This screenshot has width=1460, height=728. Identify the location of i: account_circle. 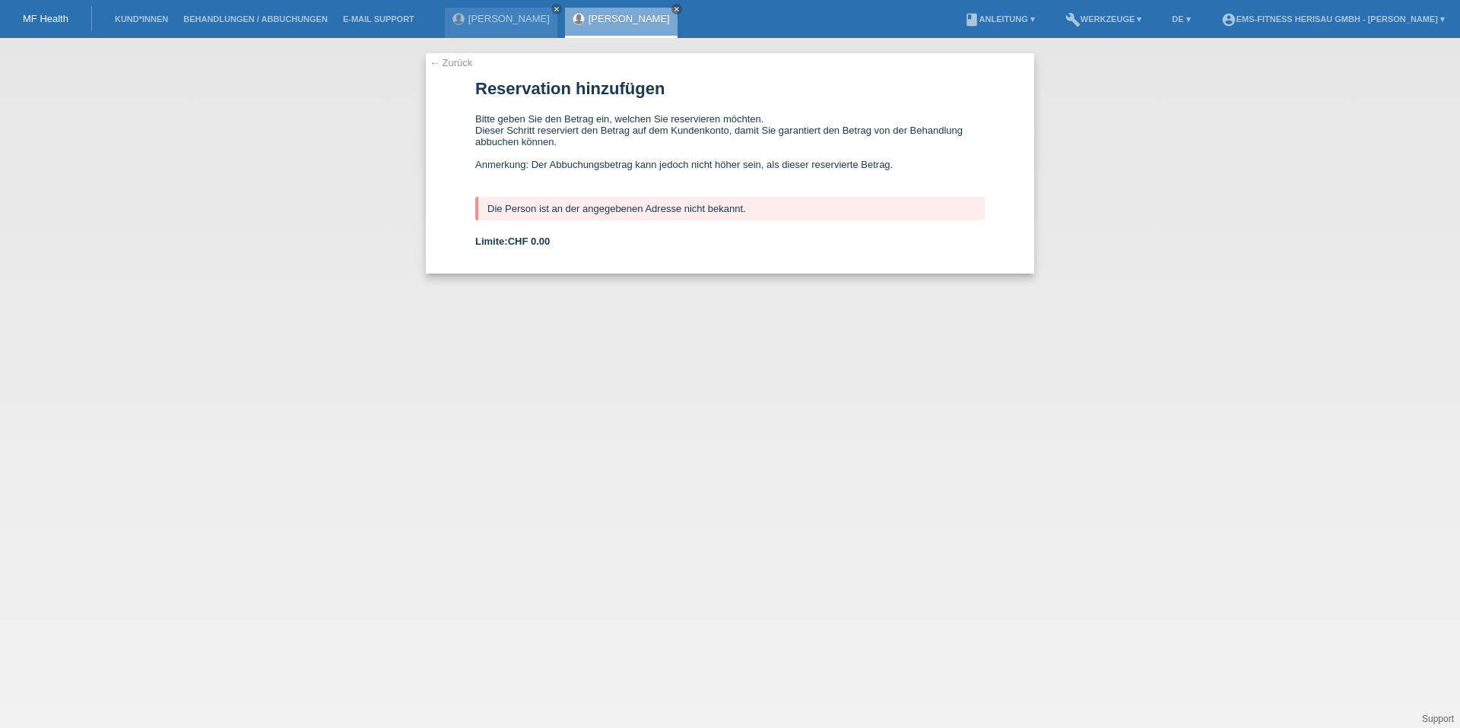
(1228, 20).